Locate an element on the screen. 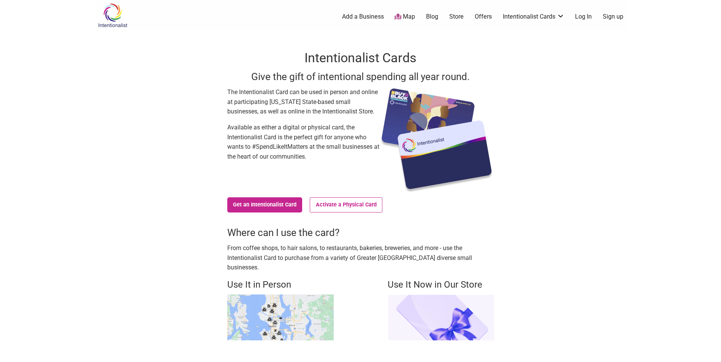 Image resolution: width=721 pixels, height=362 pixels. p: From coffee shops, to hair salons, to restaurants, bakeries, breweries, and more - use the Intent... is located at coordinates (361, 258).